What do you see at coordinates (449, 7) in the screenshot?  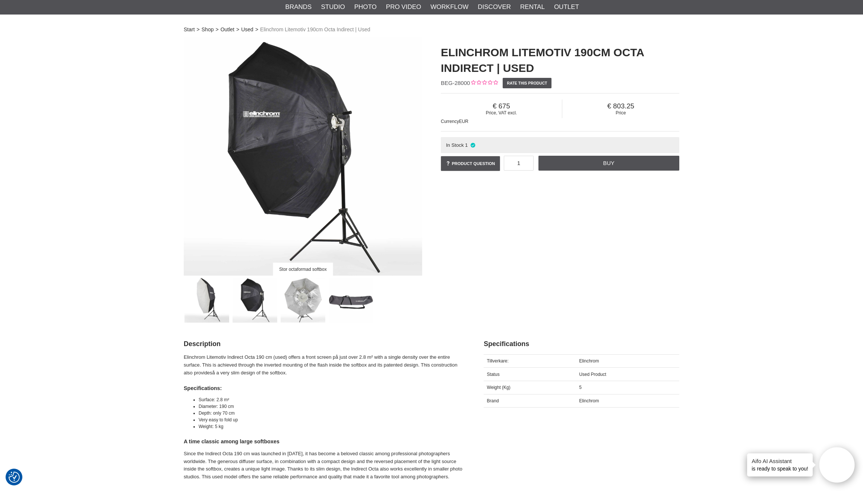 I see `a: Workflow` at bounding box center [449, 7].